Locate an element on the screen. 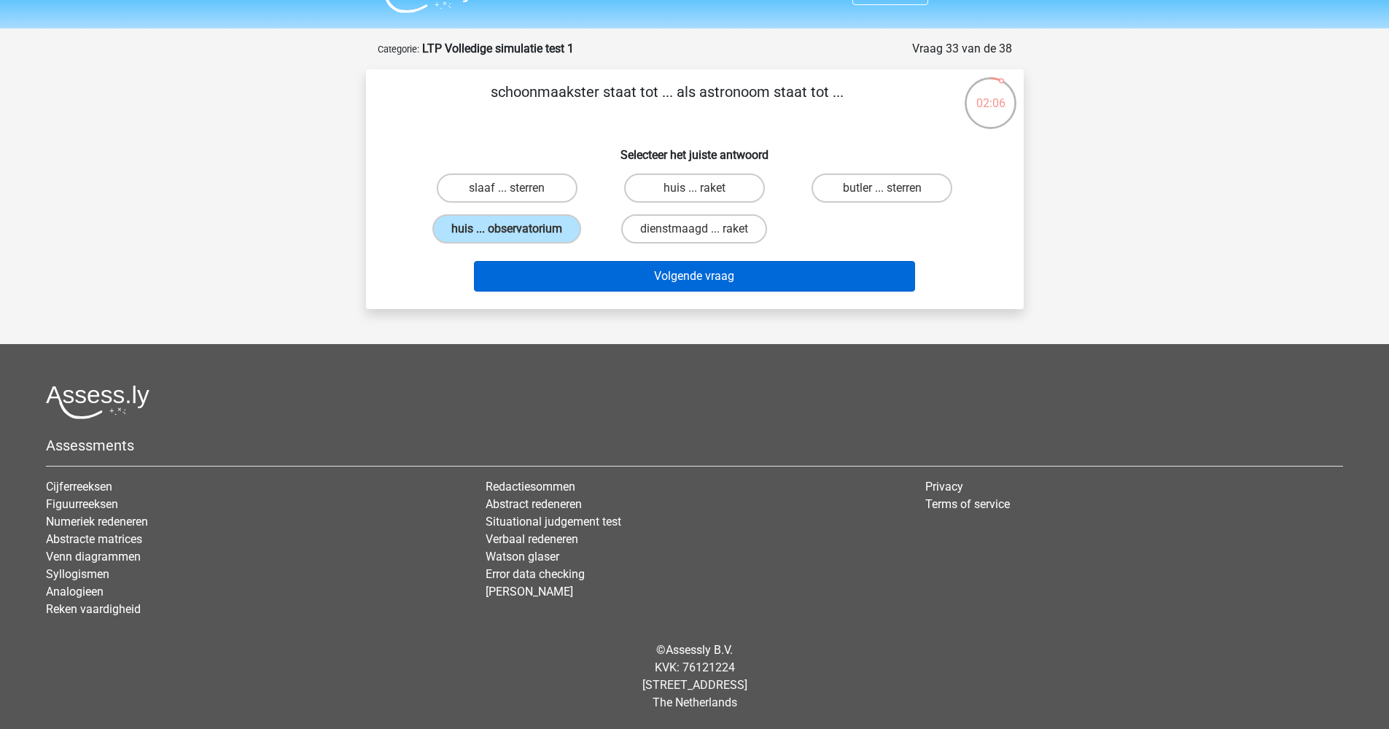 The width and height of the screenshot is (1389, 729). a: Redactiesommen is located at coordinates (530, 486).